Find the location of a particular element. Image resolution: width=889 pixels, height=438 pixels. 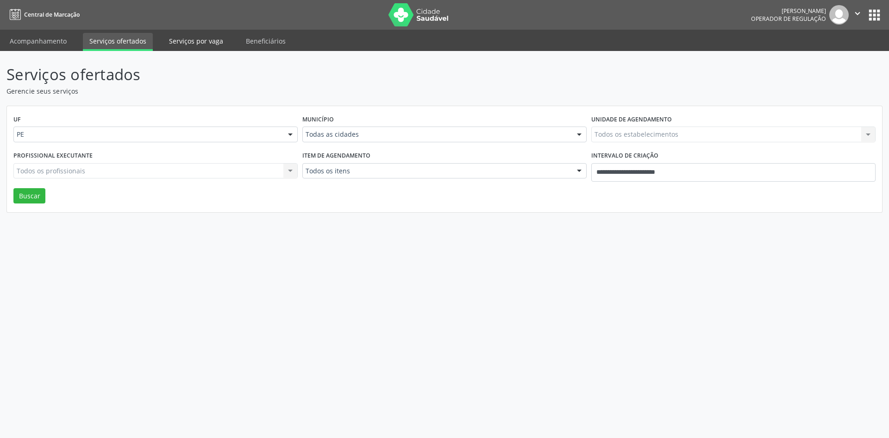

span: PE is located at coordinates (148, 134).